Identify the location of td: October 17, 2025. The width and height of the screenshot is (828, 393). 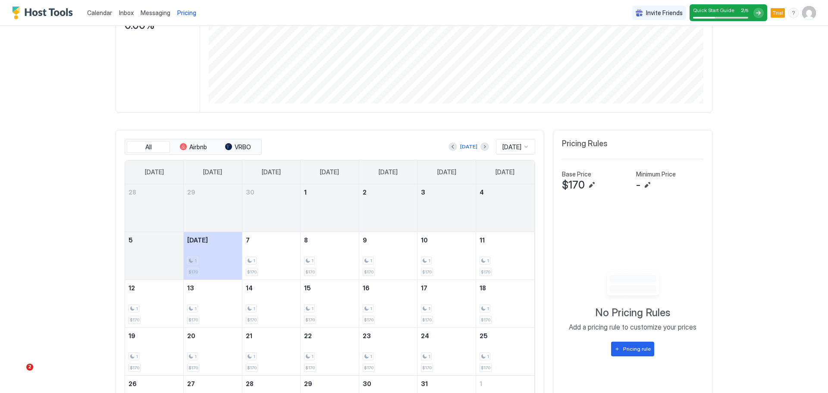
(447, 303).